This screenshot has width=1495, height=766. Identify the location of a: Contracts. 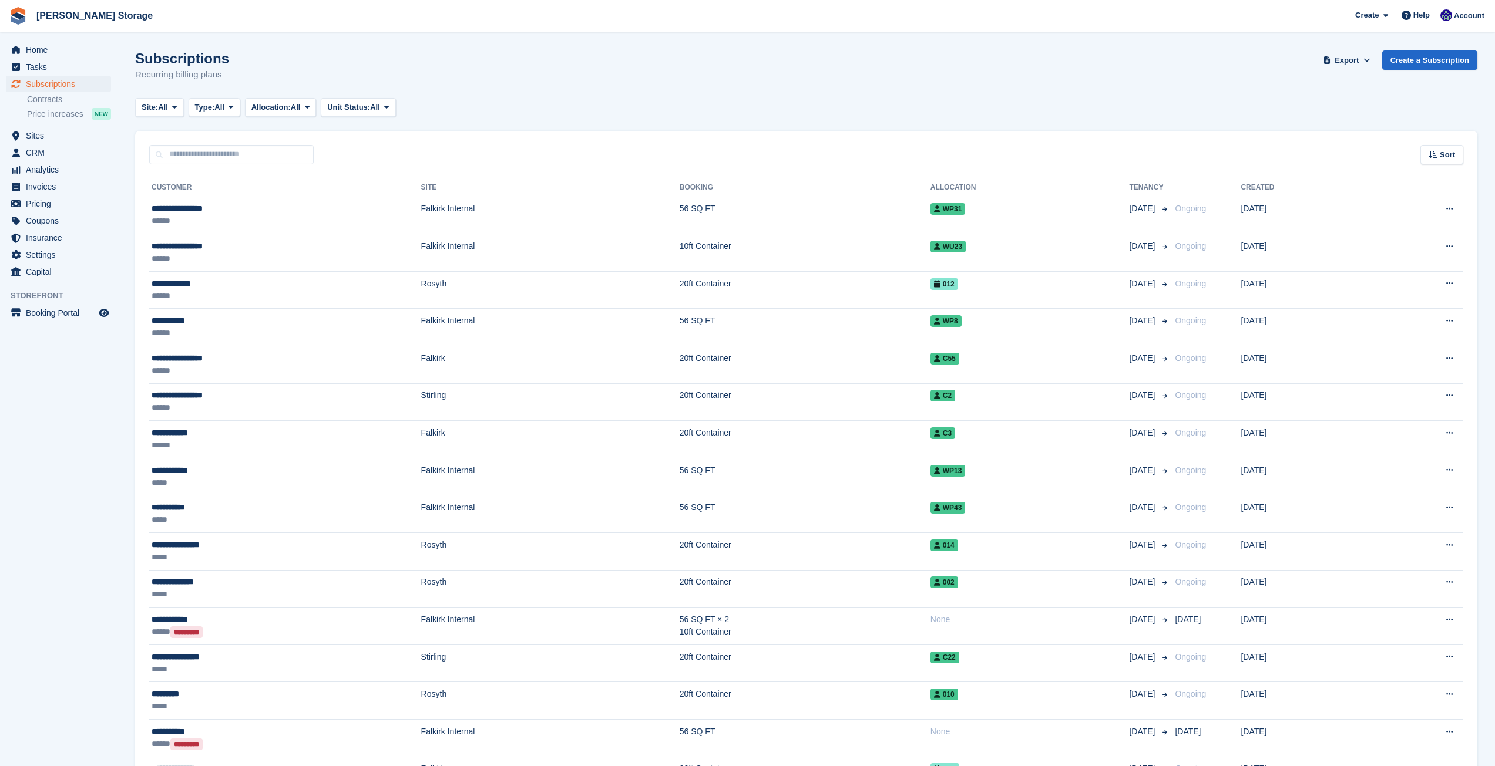
(69, 99).